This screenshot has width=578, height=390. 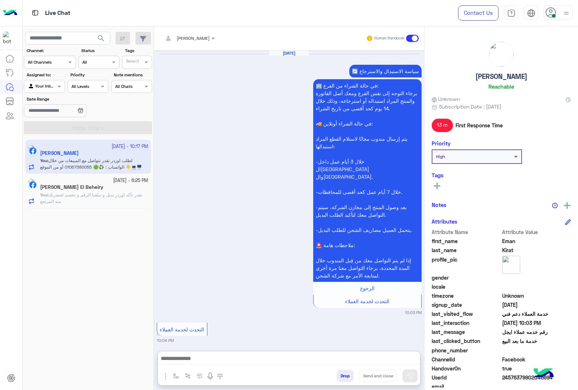 What do you see at coordinates (466, 322) in the screenshot?
I see `span: last_interaction` at bounding box center [466, 322].